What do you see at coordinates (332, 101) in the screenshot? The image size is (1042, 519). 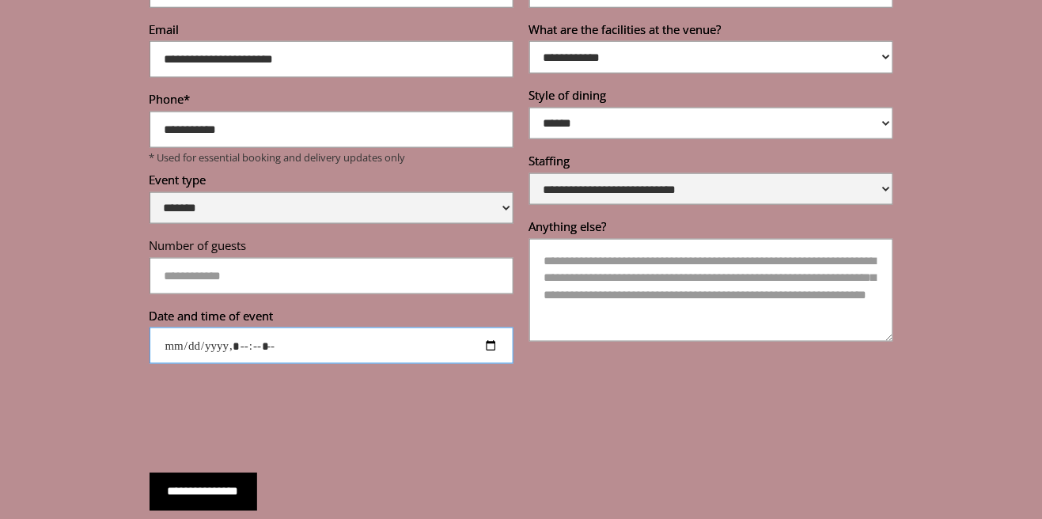 I see `label: Phone*` at bounding box center [332, 101].